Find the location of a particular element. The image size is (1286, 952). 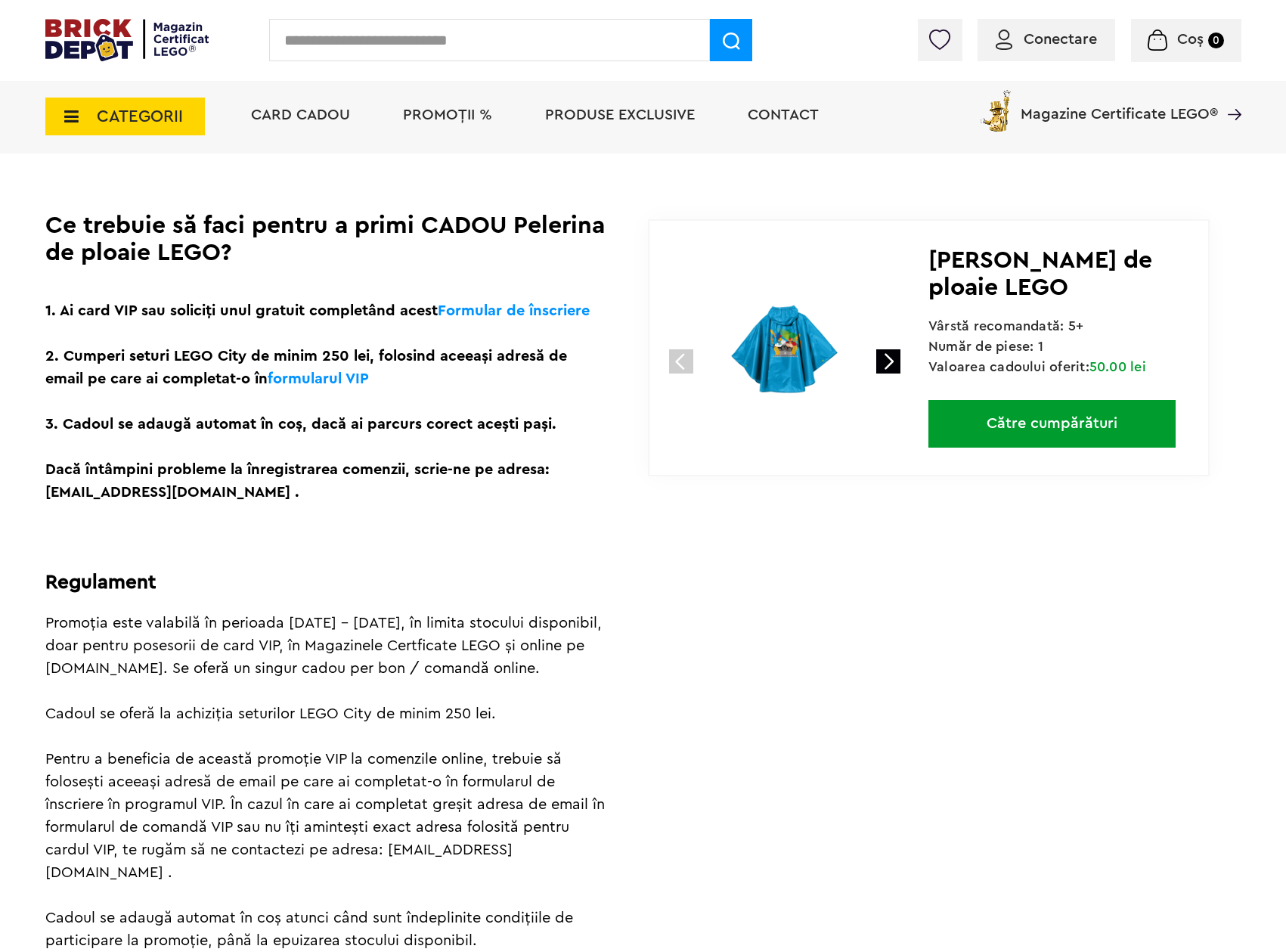

a: Magazine Certificate LEGO® is located at coordinates (1230, 95).